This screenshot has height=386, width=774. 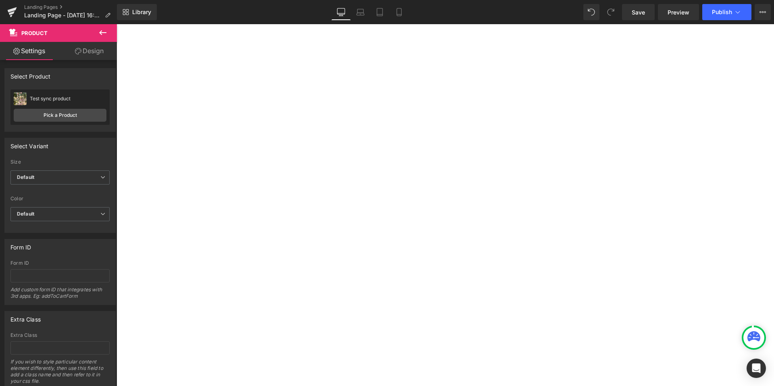 What do you see at coordinates (727, 12) in the screenshot?
I see `button: Publish` at bounding box center [727, 12].